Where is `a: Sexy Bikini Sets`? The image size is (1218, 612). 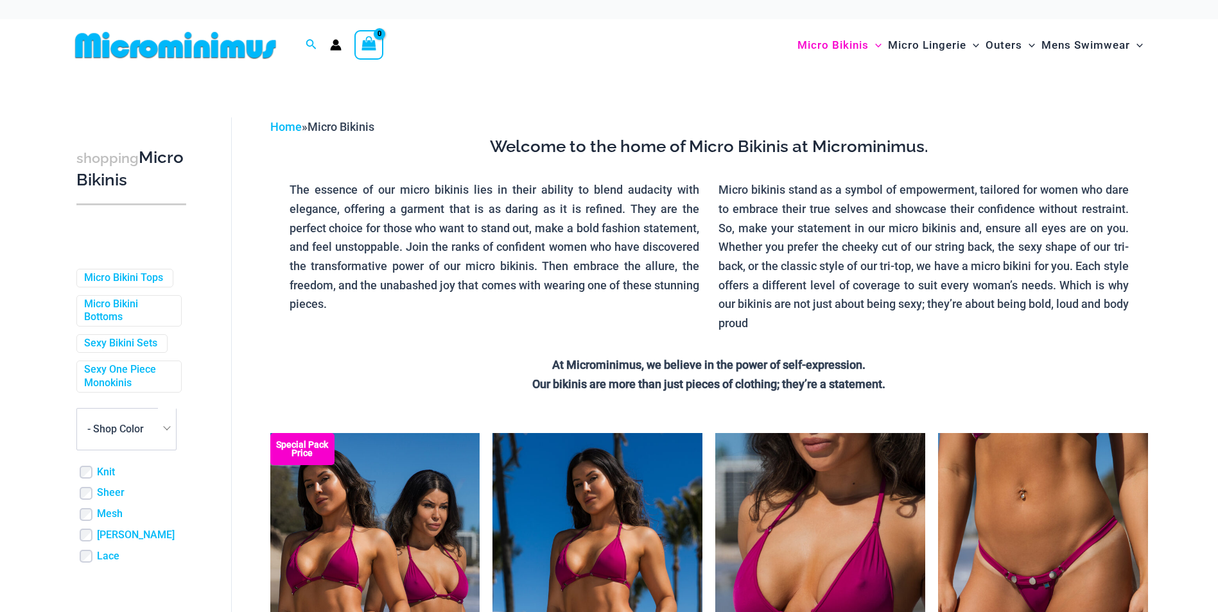 a: Sexy Bikini Sets is located at coordinates (121, 343).